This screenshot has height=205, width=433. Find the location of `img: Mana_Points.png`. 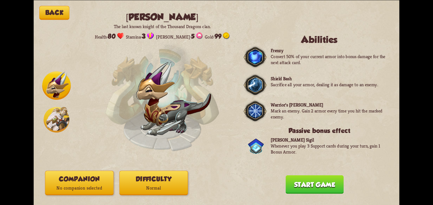

img: Mana_Points.png is located at coordinates (199, 36).